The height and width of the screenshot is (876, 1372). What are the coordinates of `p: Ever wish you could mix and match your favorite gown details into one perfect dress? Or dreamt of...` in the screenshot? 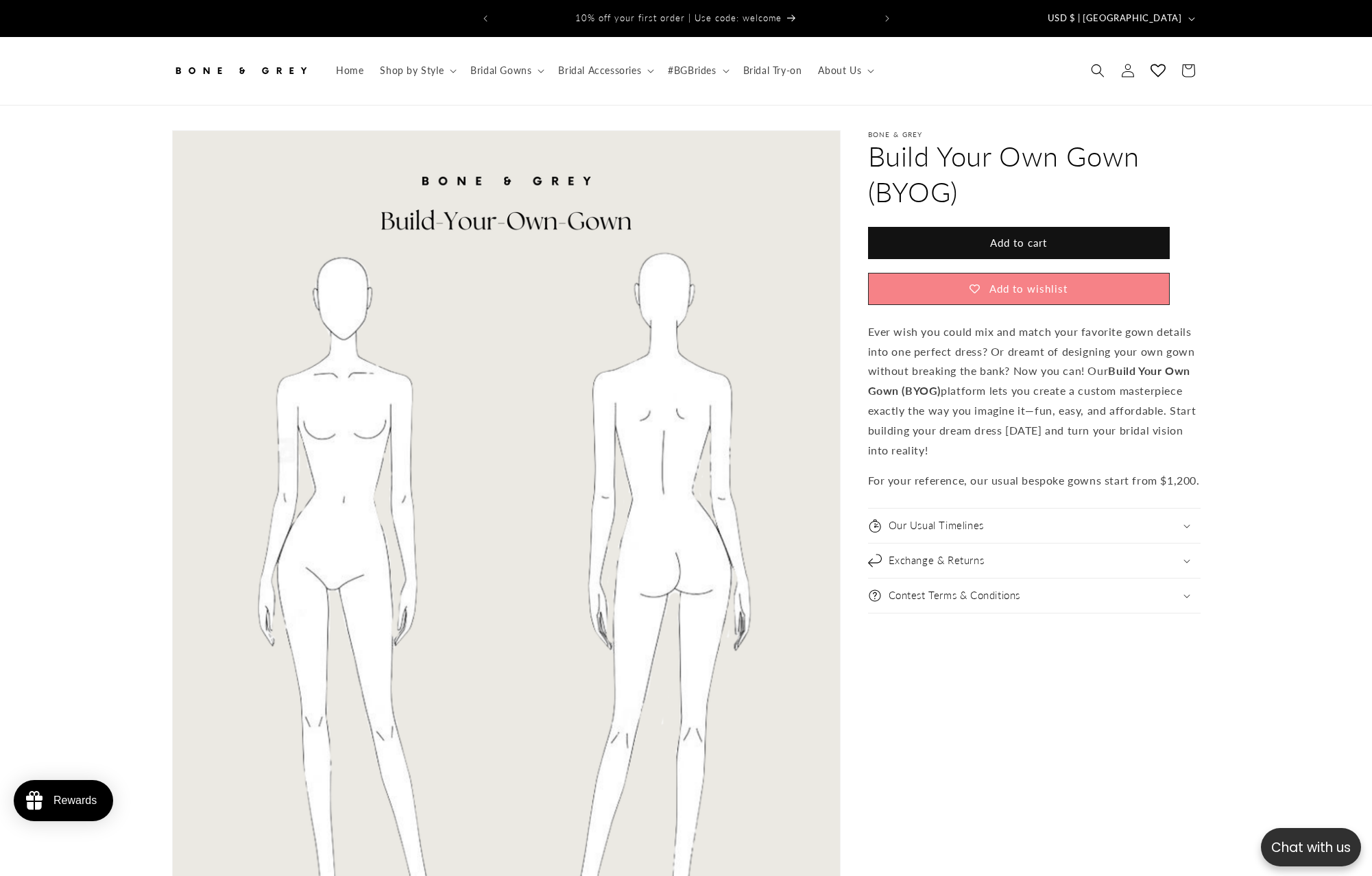 It's located at (1034, 391).